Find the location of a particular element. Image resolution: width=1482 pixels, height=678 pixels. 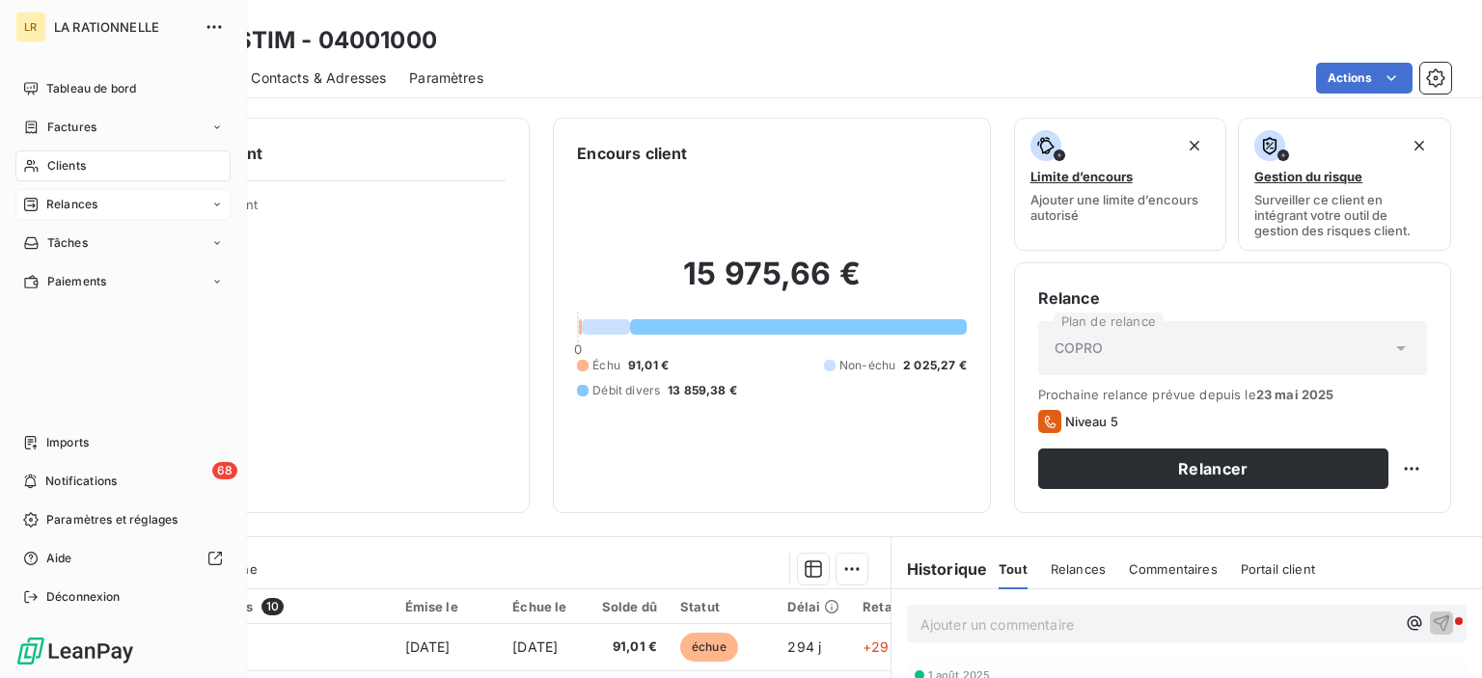

span: Propriétés Client is located at coordinates (330, 210).